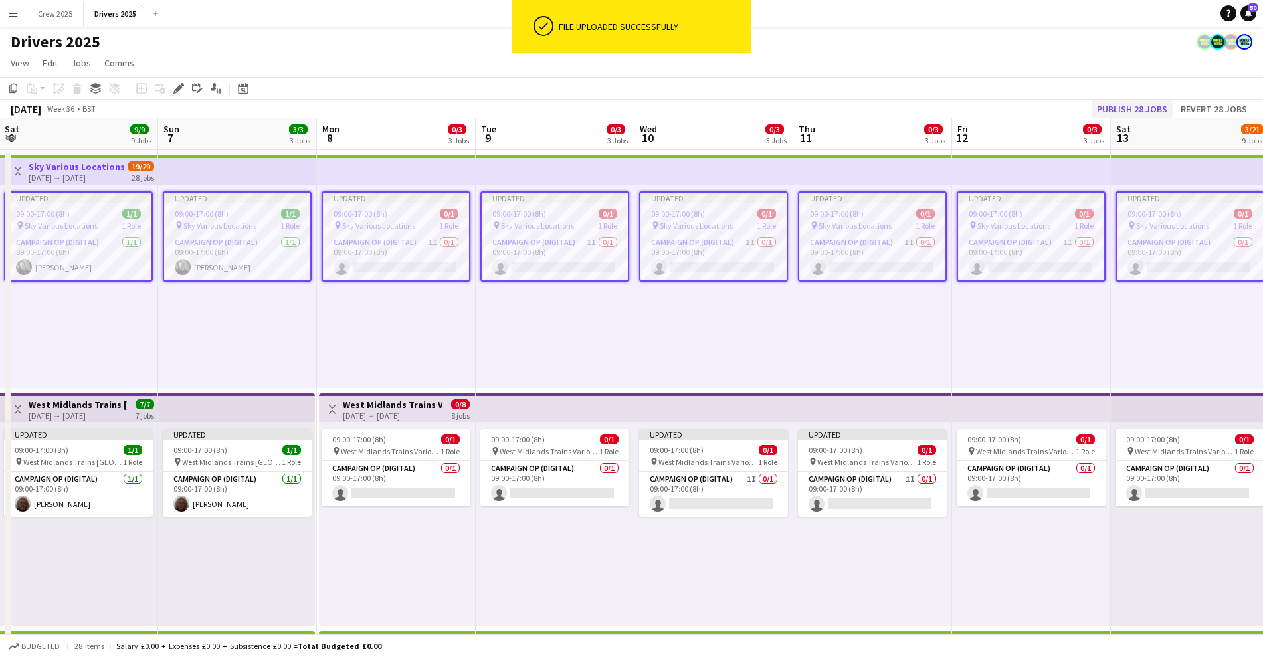  What do you see at coordinates (714, 473) in the screenshot?
I see `app-job-card: Updated09:00-17:00 (8h)0/1 West Midlands Trains Various Locations1 RoleCampaign Op (Digital)1I0/1...` at bounding box center [714, 473].